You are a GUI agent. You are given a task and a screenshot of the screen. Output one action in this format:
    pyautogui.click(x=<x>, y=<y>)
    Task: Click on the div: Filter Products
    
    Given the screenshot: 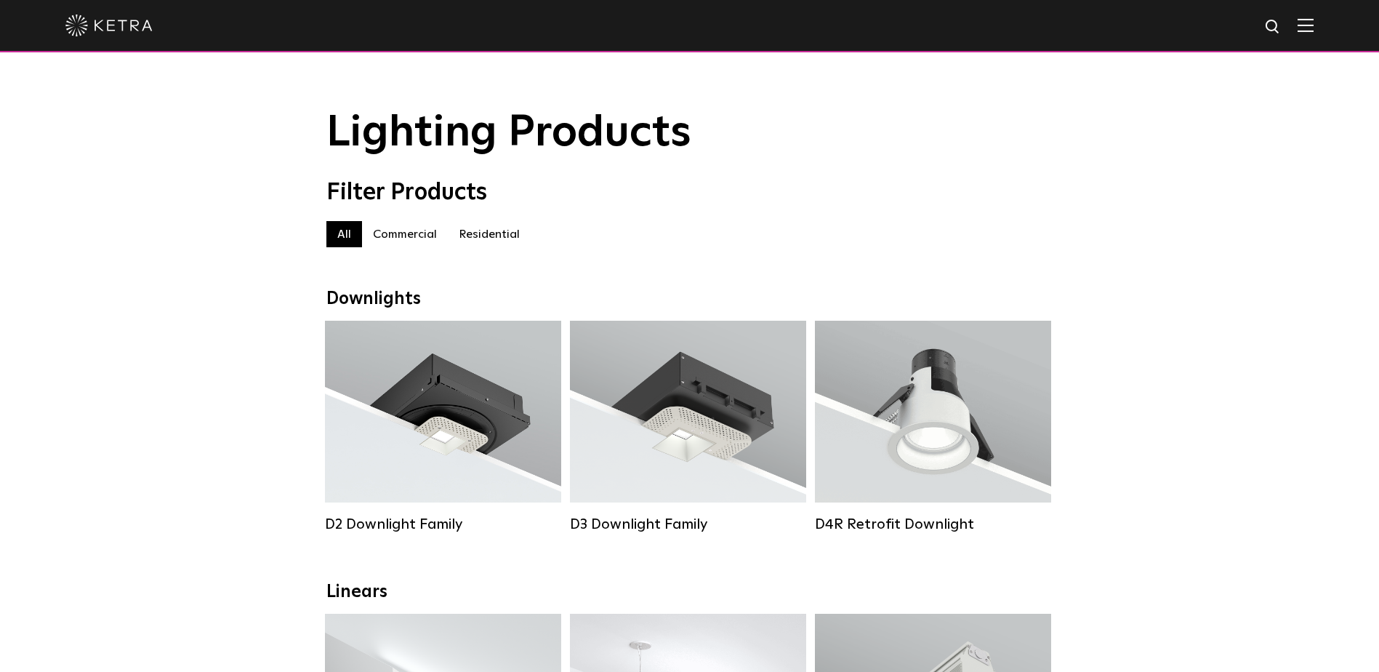 What is the action you would take?
    pyautogui.click(x=690, y=193)
    